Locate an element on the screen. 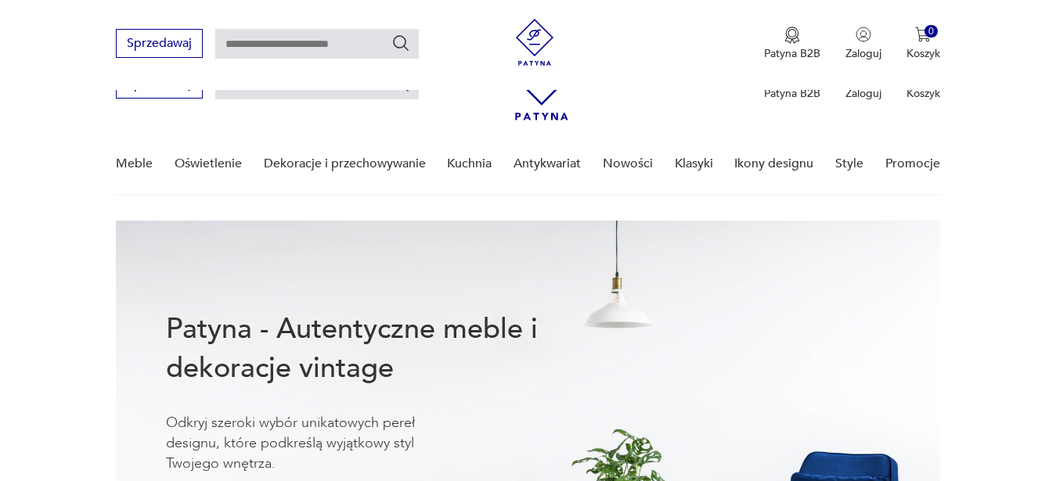  a: Style is located at coordinates (849, 164).